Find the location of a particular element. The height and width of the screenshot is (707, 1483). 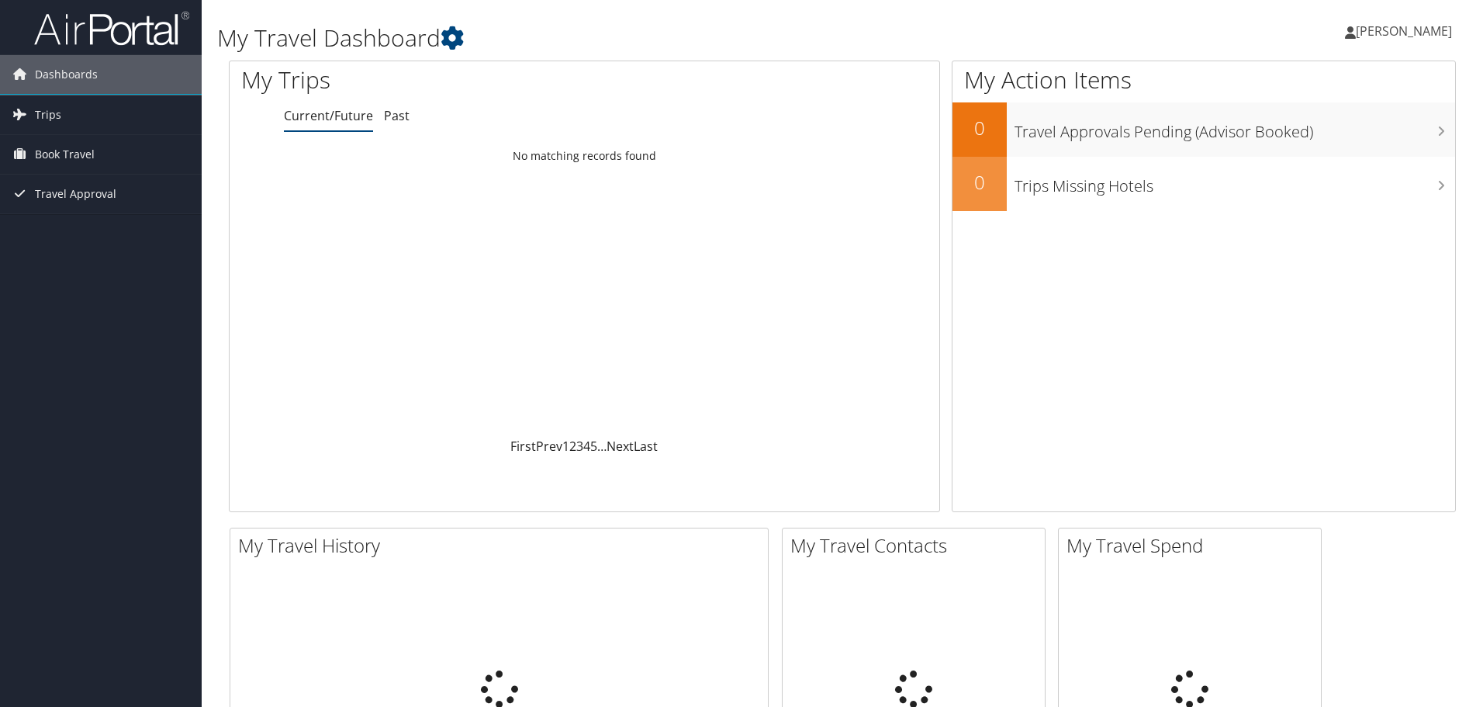

a: 4 is located at coordinates (587, 446).